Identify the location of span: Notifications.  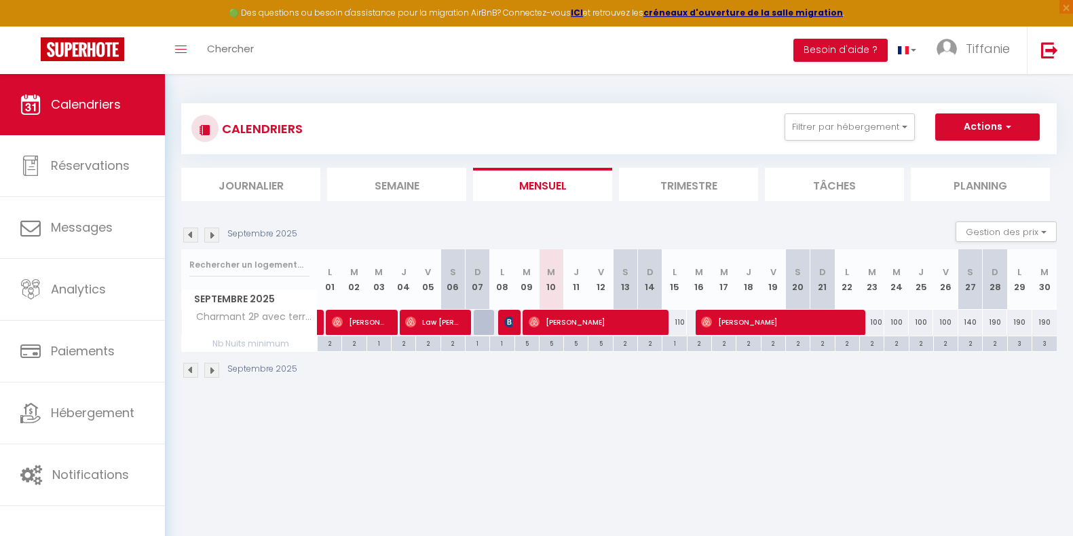
(90, 474).